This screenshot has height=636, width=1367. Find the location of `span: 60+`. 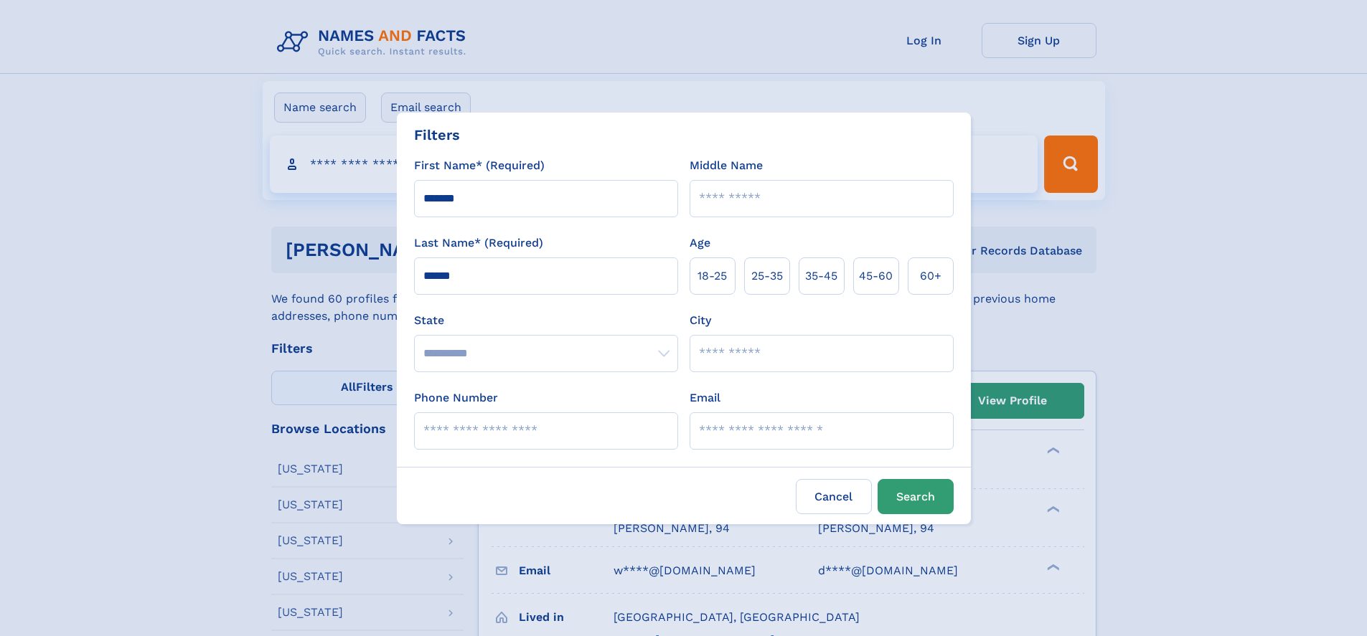

span: 60+ is located at coordinates (930, 276).